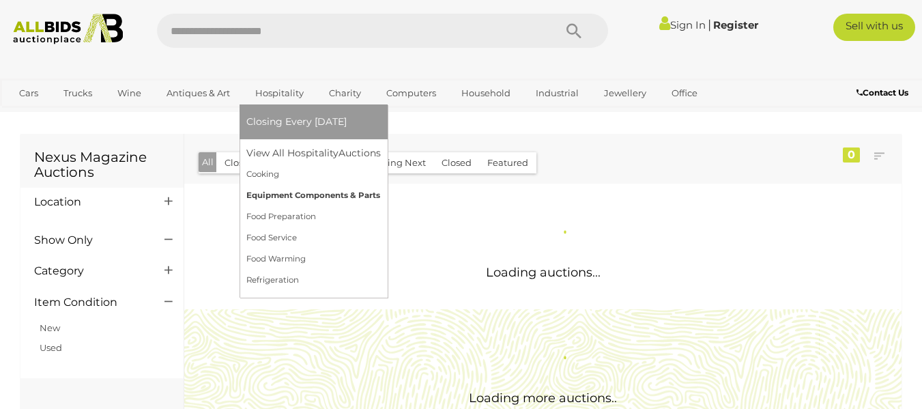 This screenshot has height=409, width=922. I want to click on a: Computers, so click(411, 93).